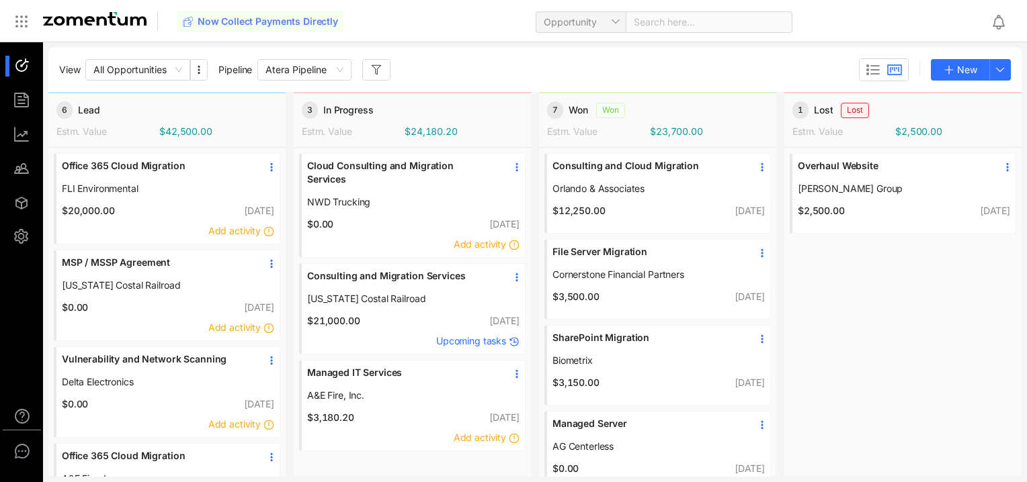 This screenshot has width=1027, height=482. I want to click on a: File Server Migration, so click(645, 257).